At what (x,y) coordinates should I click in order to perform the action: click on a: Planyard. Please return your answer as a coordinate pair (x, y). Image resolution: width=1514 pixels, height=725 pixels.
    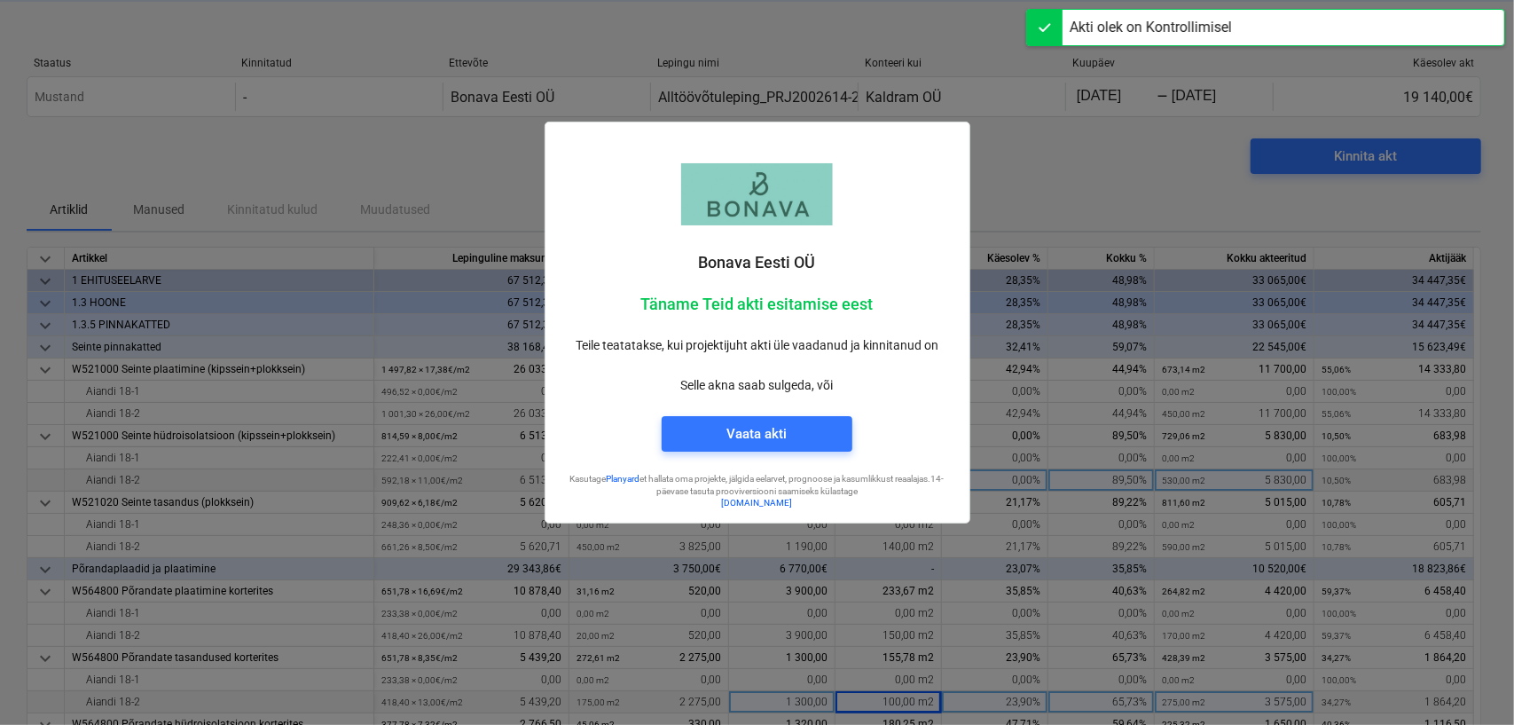
    Looking at the image, I should click on (624, 478).